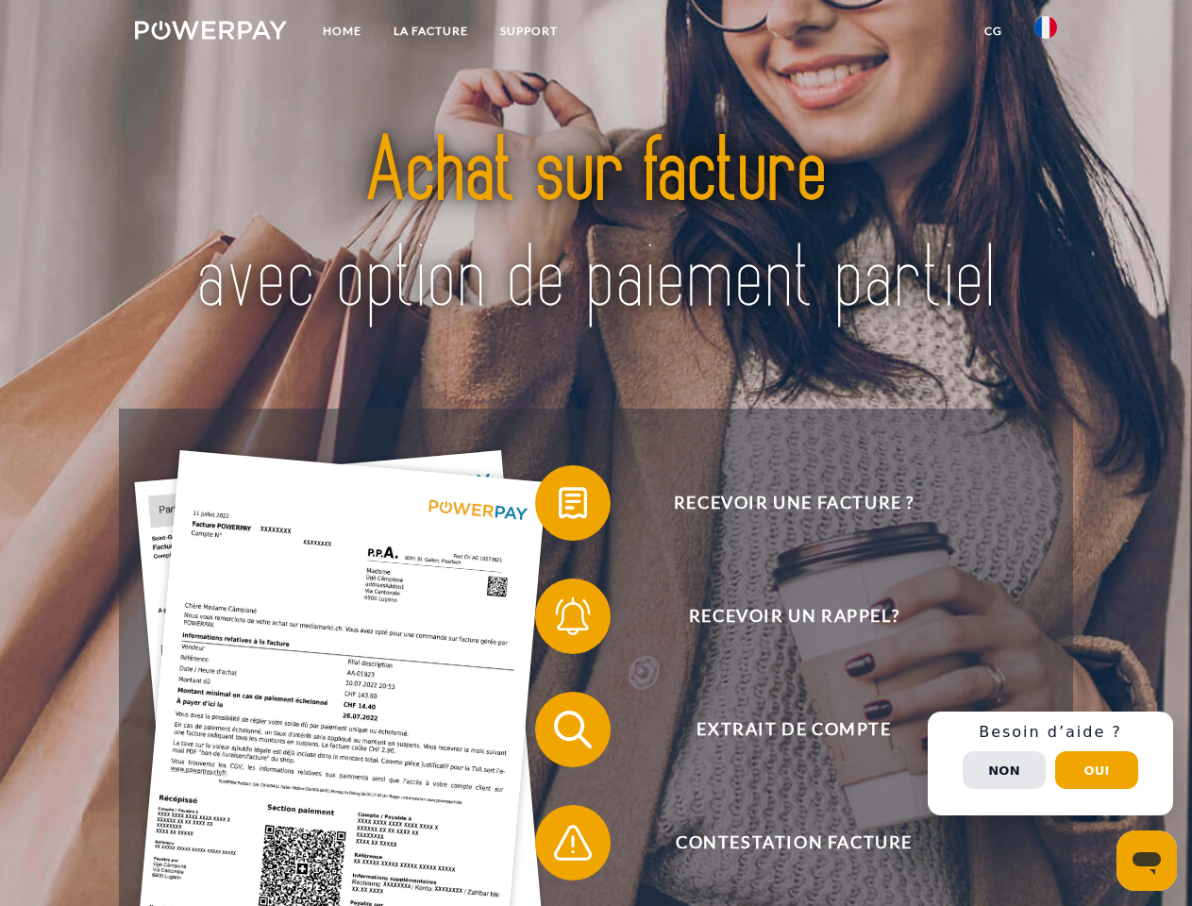 The width and height of the screenshot is (1192, 906). What do you see at coordinates (794, 730) in the screenshot?
I see `span: Extrait de compte` at bounding box center [794, 730].